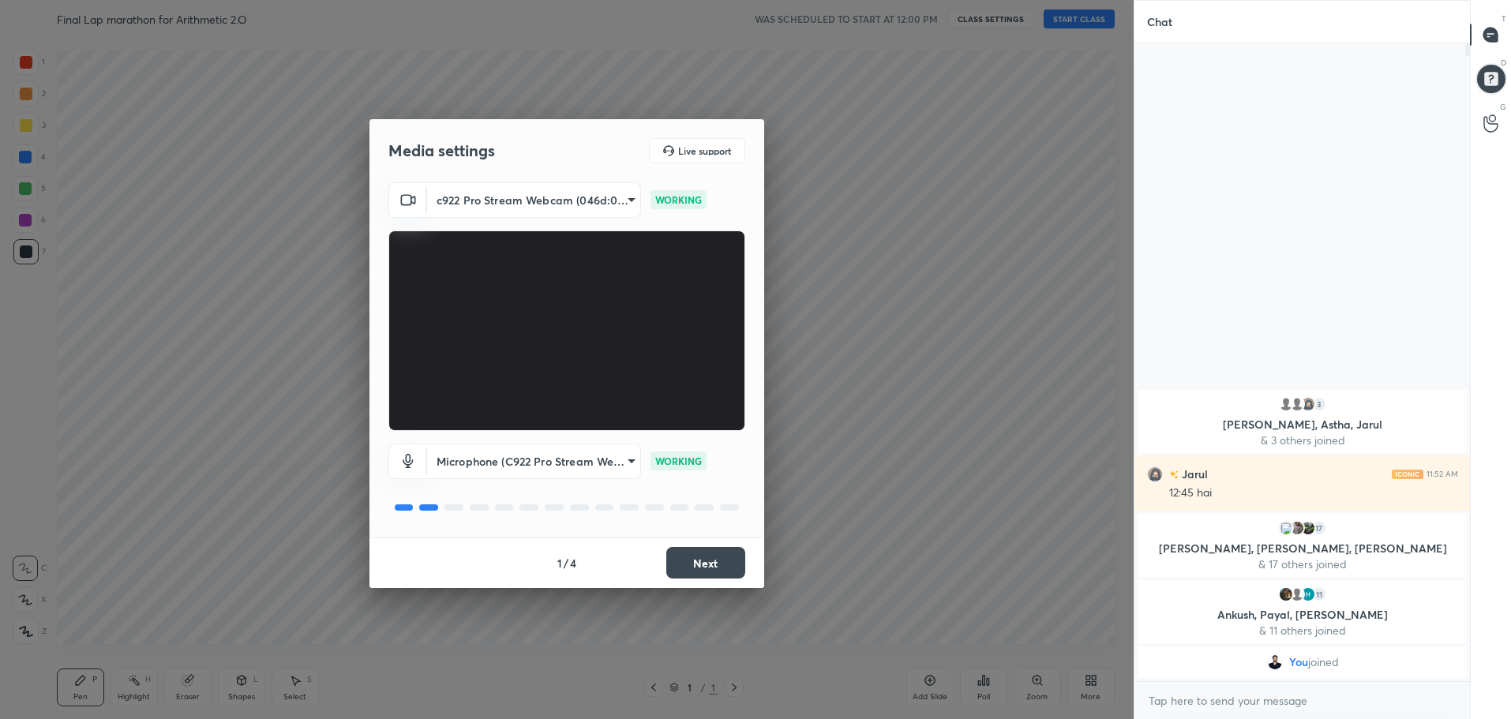 The width and height of the screenshot is (1511, 719). I want to click on div: 11, so click(1319, 595).